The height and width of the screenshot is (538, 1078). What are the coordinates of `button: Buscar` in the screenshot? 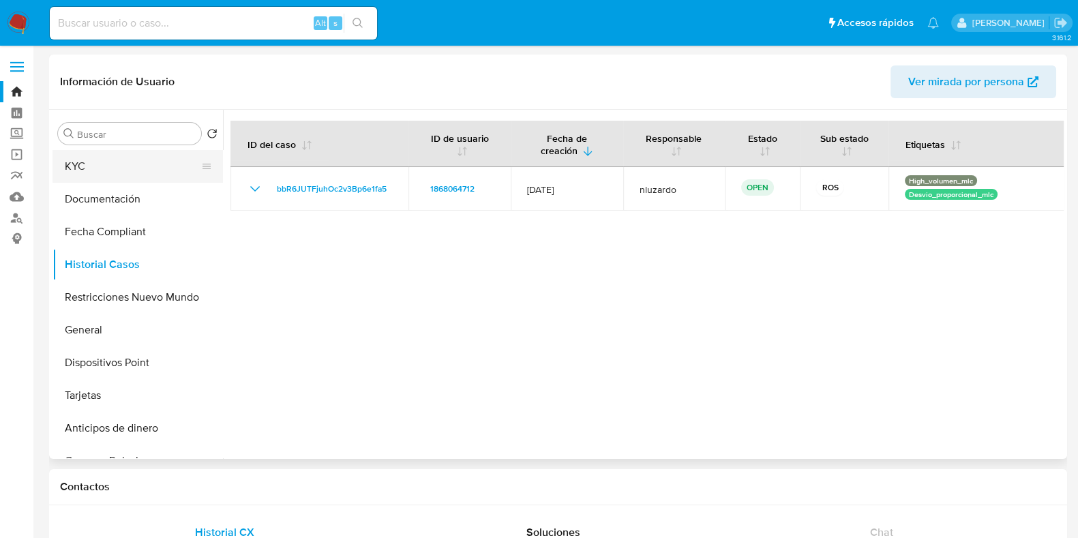 It's located at (69, 134).